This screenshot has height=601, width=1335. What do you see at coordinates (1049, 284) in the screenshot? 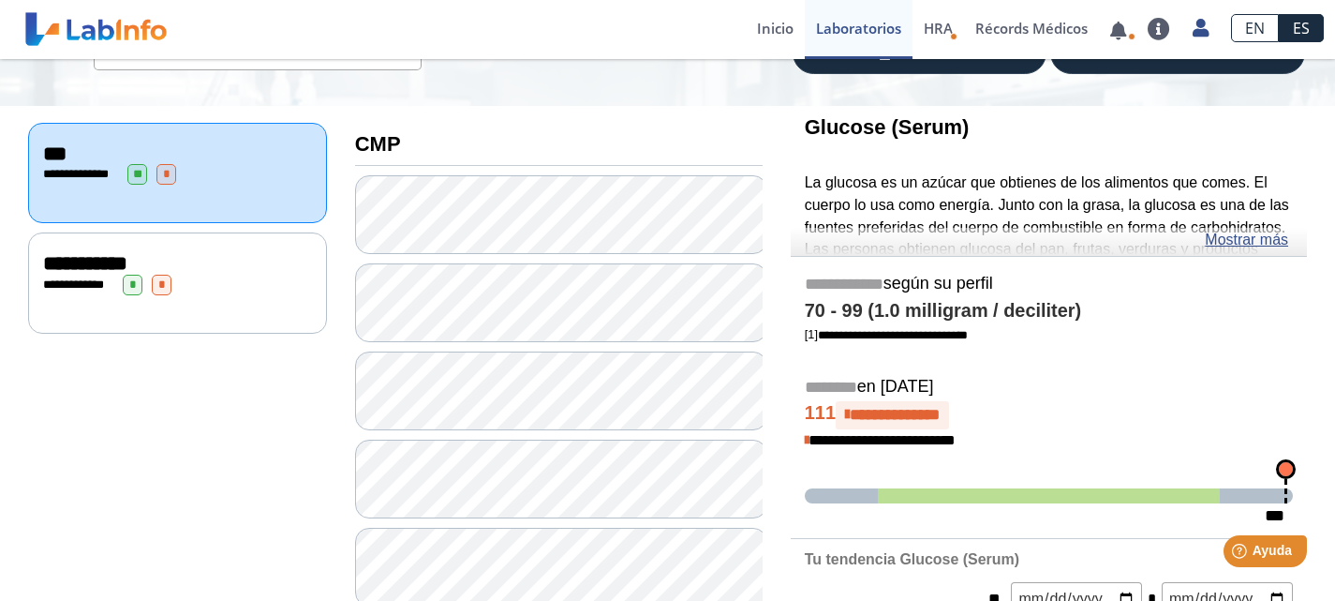
I see `h5: según su perfil` at bounding box center [1049, 284].